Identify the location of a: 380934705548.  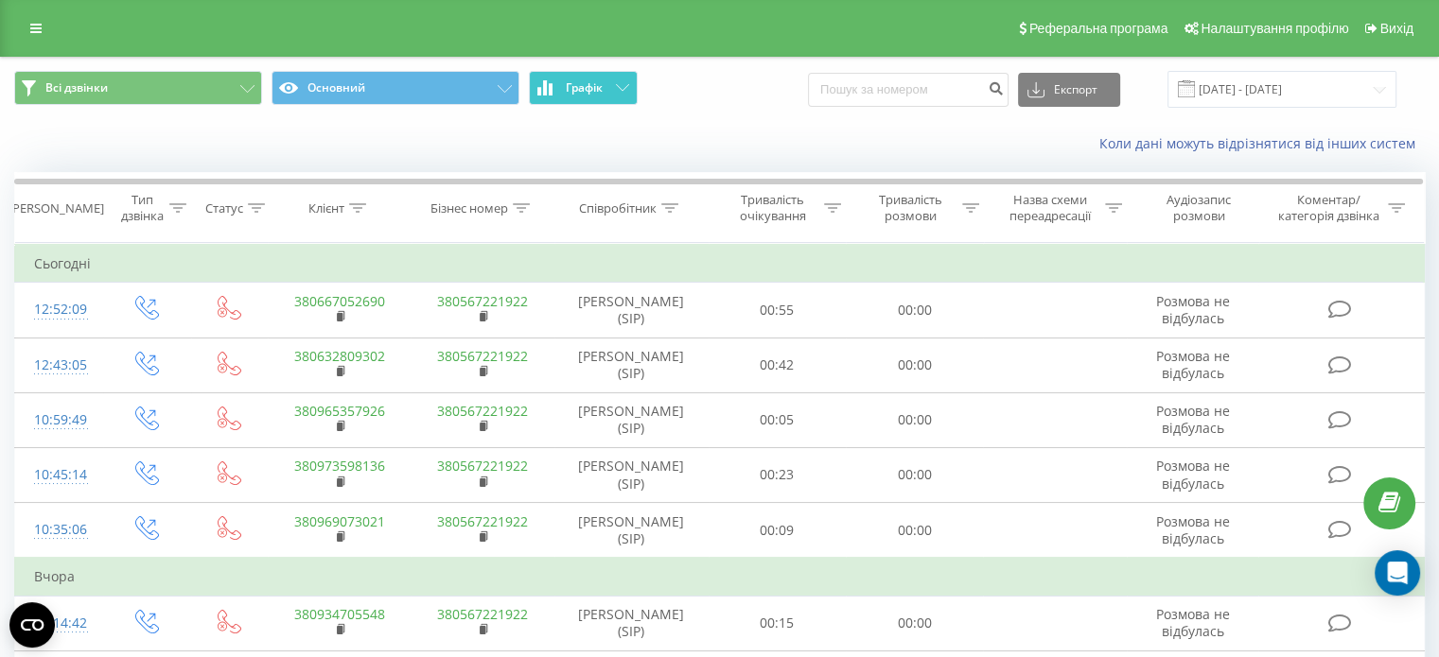
(340, 614).